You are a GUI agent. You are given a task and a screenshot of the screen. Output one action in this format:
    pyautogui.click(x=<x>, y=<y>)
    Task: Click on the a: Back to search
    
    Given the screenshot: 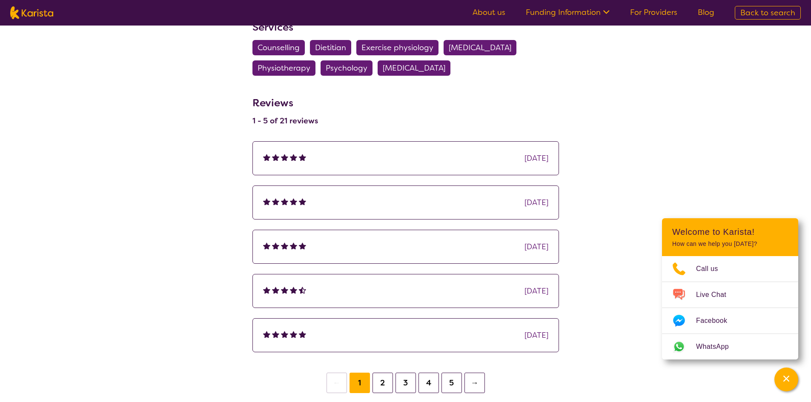 What is the action you would take?
    pyautogui.click(x=767, y=13)
    